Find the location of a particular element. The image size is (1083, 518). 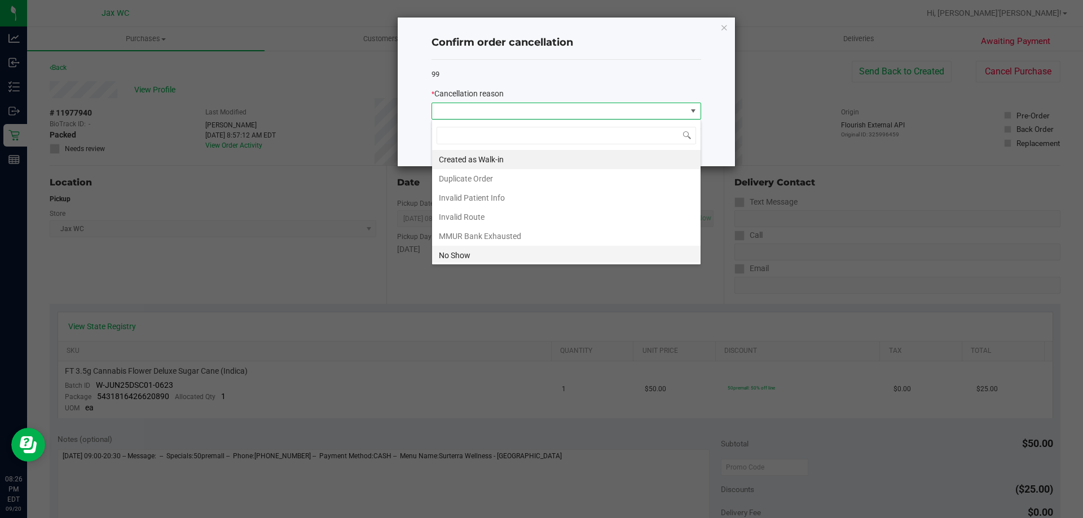

li: MMUR Bank Exhausted is located at coordinates (566, 236).